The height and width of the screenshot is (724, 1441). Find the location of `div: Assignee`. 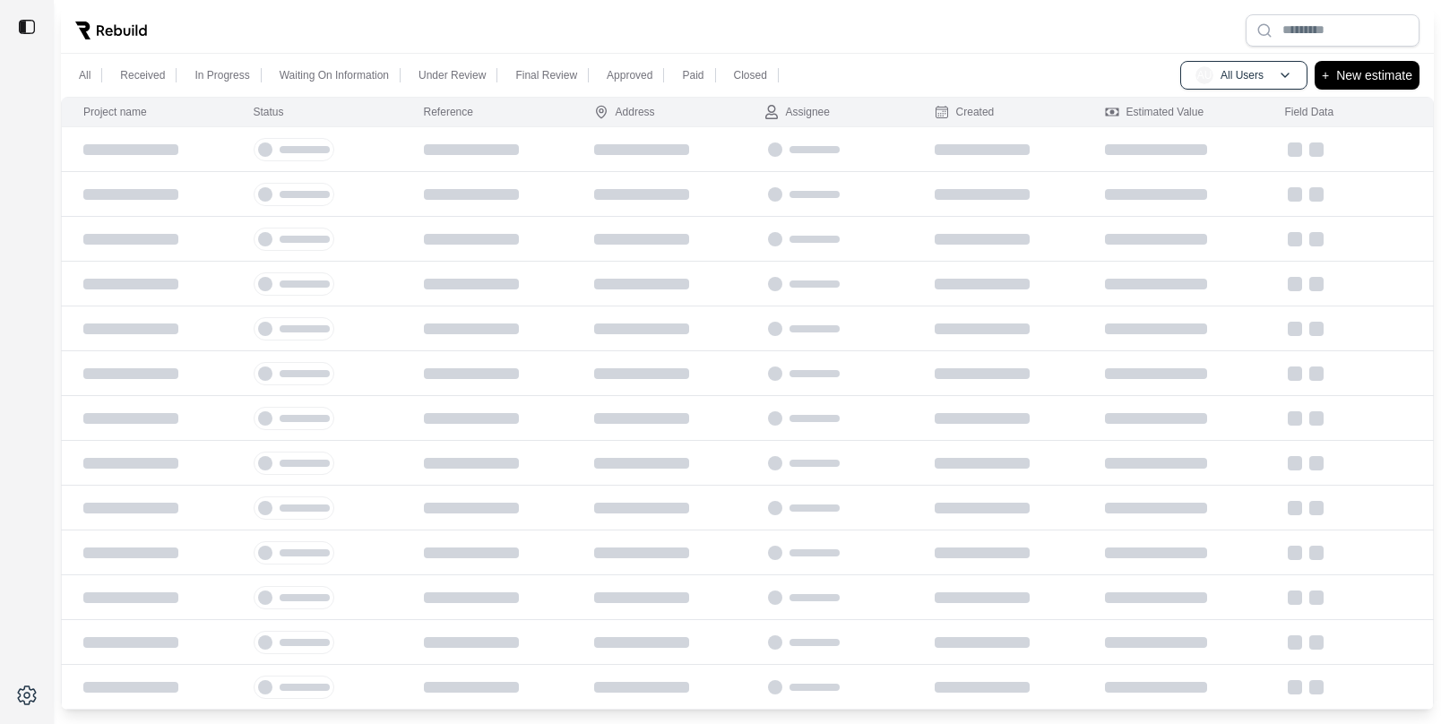

div: Assignee is located at coordinates (797, 112).